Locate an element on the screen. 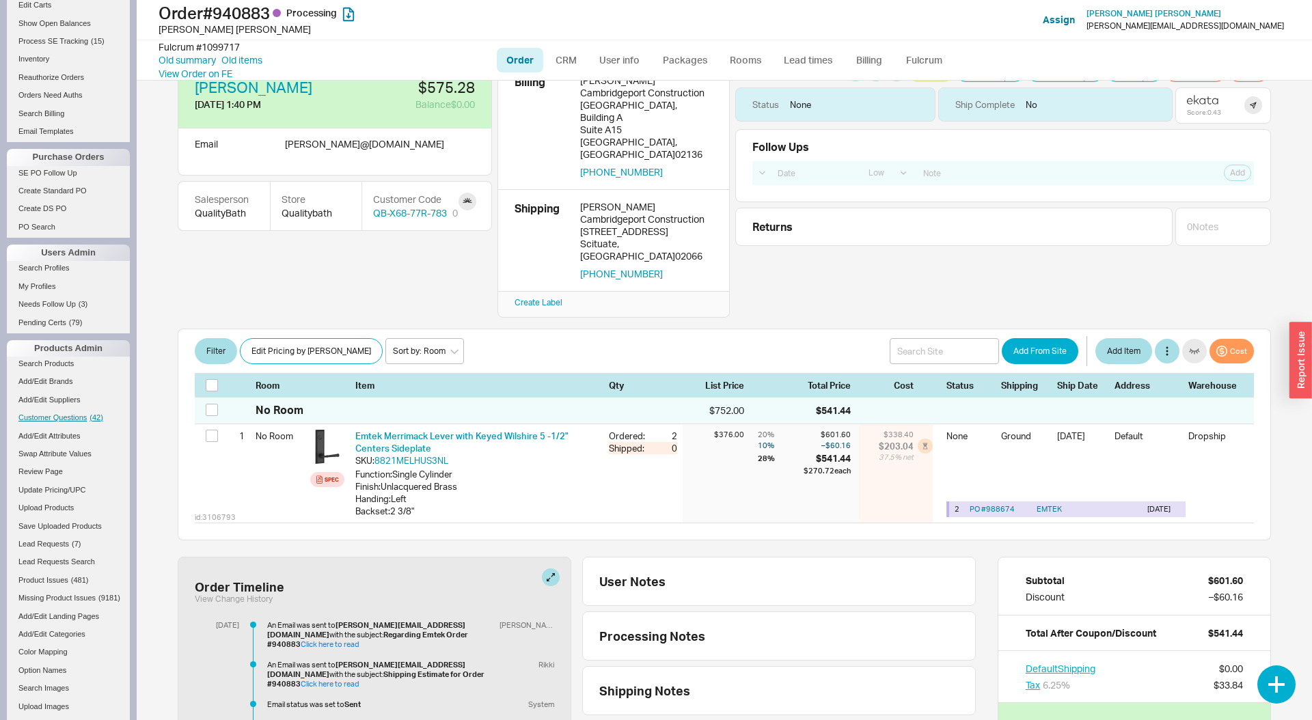 Image resolution: width=1312 pixels, height=720 pixels. a: Lead Requests Search is located at coordinates (68, 562).